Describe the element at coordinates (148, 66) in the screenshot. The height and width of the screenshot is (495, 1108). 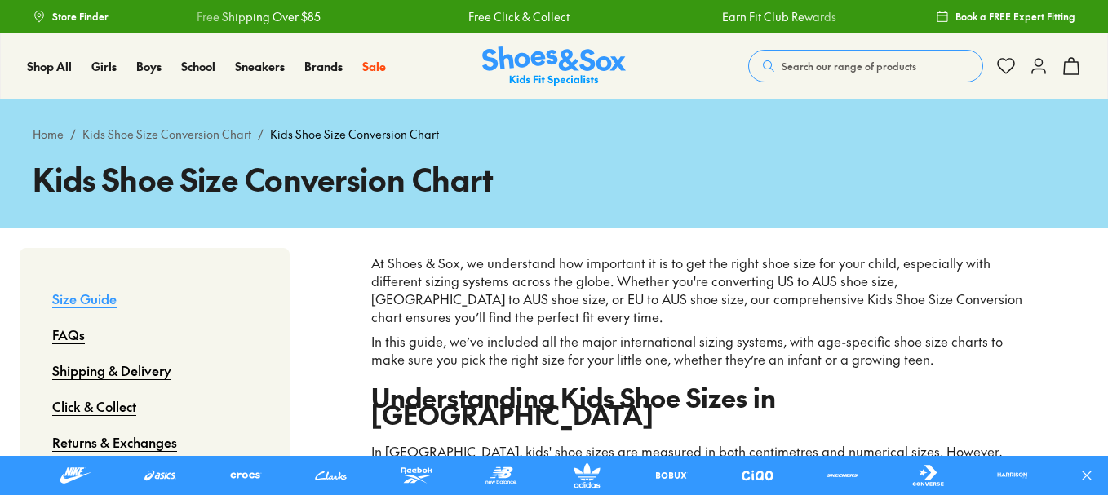
I see `span: Boys` at that location.